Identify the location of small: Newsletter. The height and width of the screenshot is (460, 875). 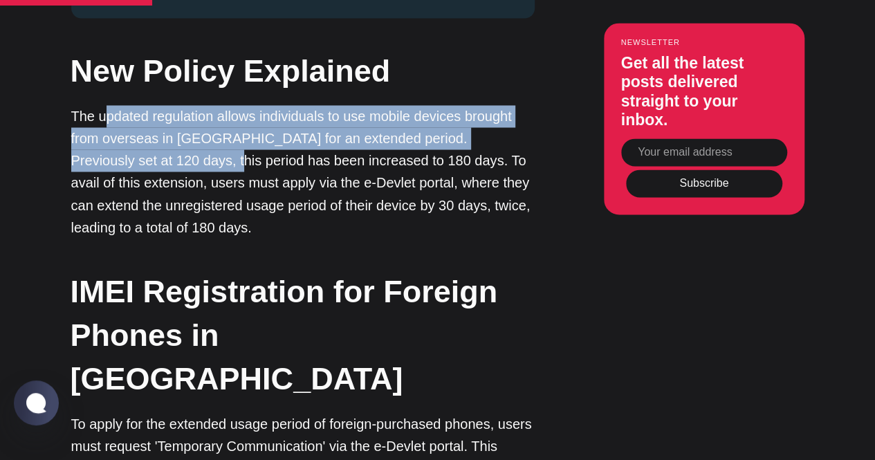
(704, 42).